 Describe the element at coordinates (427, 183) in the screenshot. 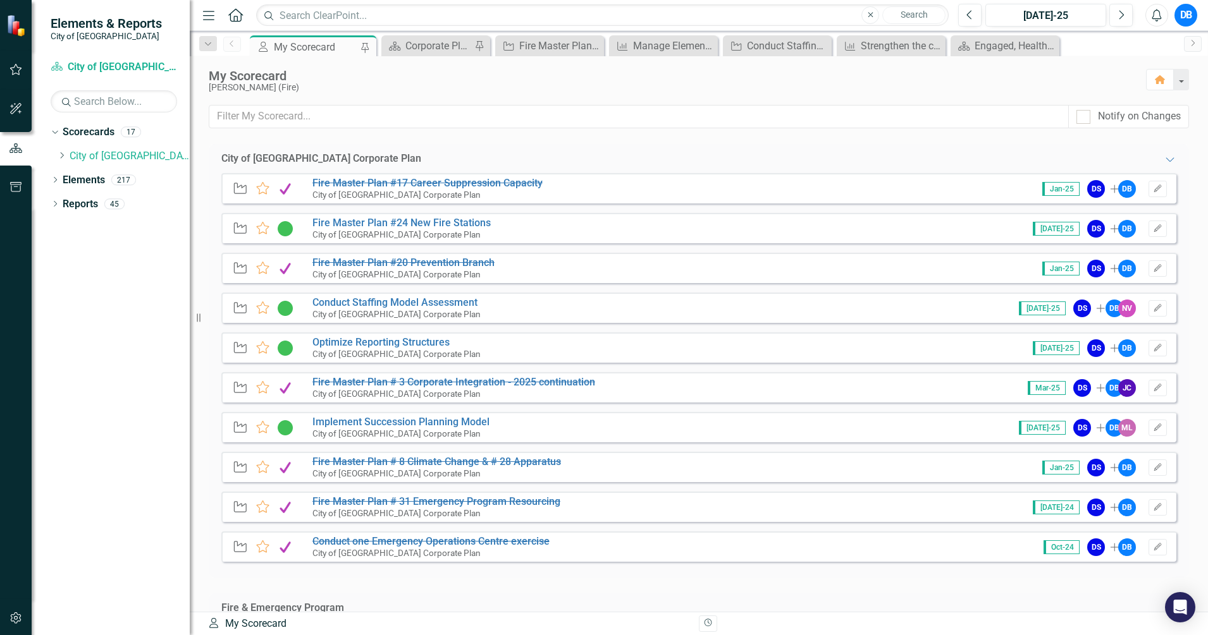

I see `s: Fire Master Plan #17 Career Suppression Capacity` at that location.